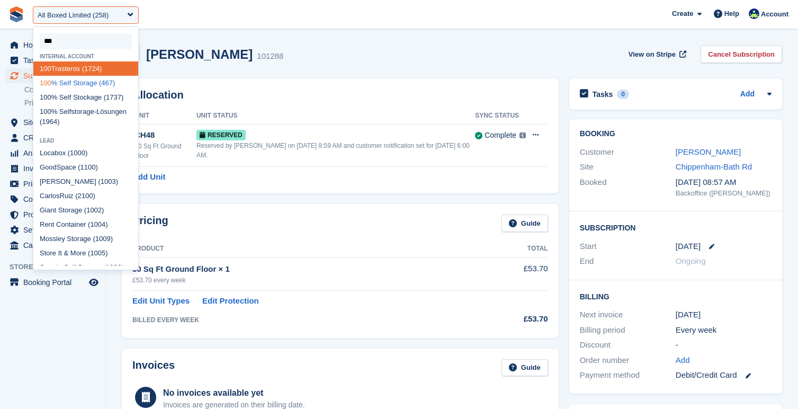  Describe the element at coordinates (714, 166) in the screenshot. I see `a: Chippenham-Bath Rd` at that location.